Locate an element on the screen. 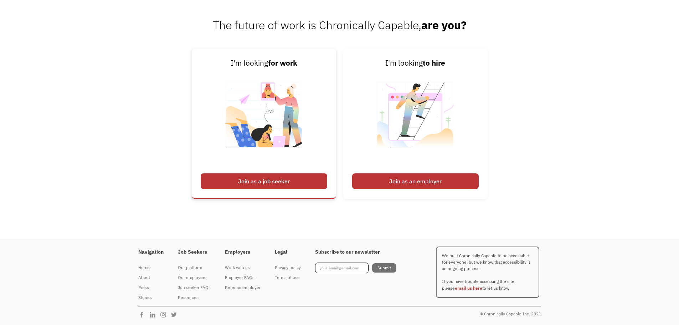  h4: Job Seekers is located at coordinates (194, 252).